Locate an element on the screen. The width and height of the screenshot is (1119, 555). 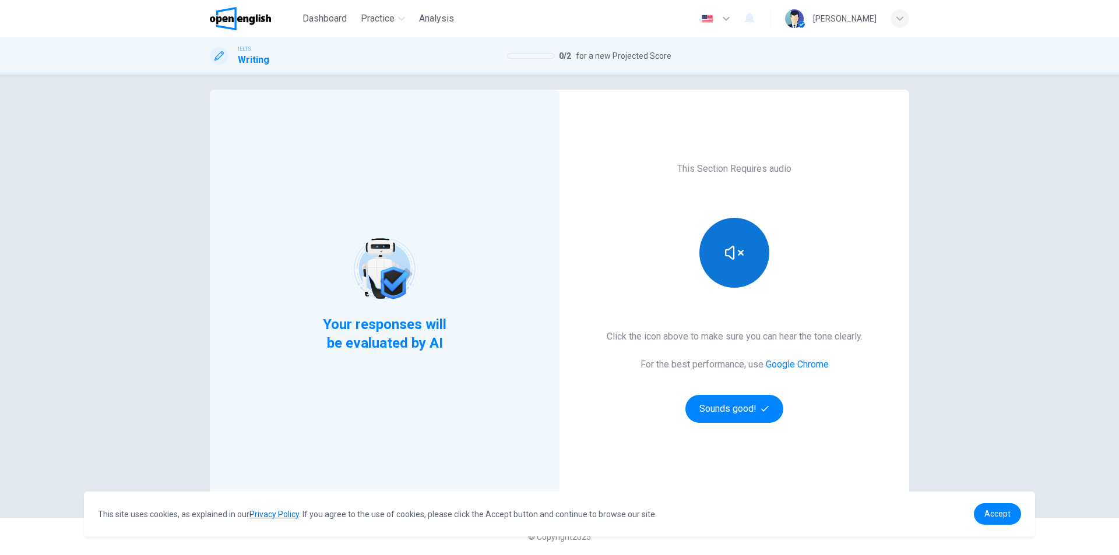
button: Sounds good! is located at coordinates (734, 409).